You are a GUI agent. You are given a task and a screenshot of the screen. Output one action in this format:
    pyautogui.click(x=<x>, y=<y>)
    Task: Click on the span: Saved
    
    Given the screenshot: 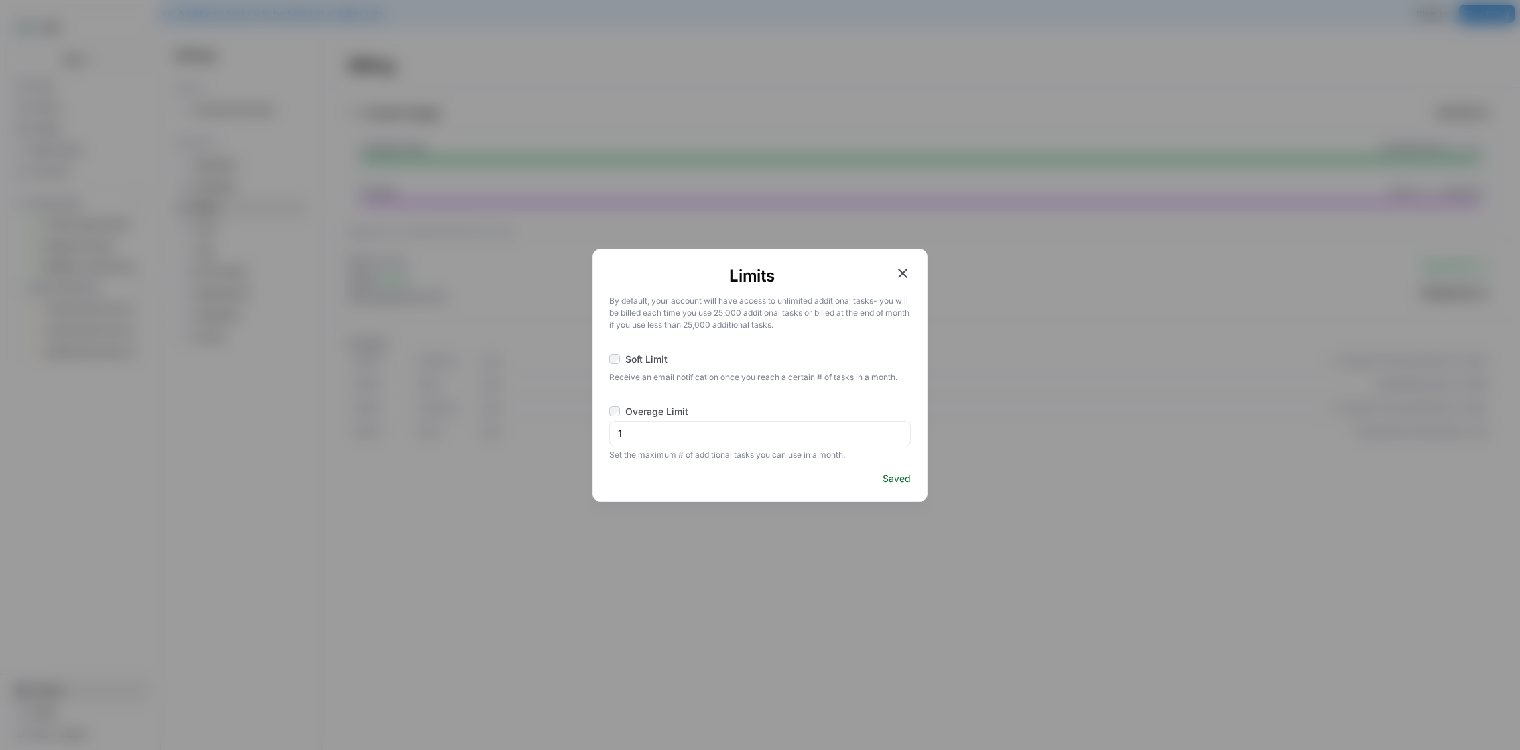 What is the action you would take?
    pyautogui.click(x=897, y=478)
    